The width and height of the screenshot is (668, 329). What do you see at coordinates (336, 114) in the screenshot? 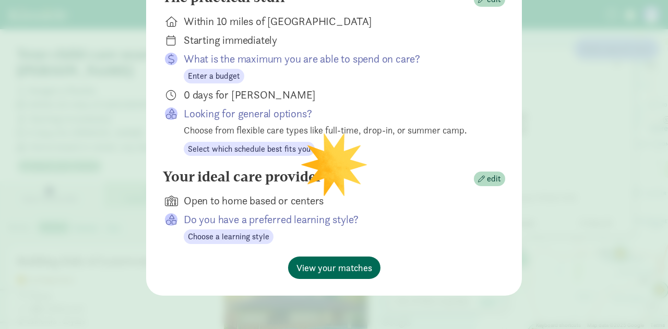
I see `p: Looking for general options?` at bounding box center [336, 114].